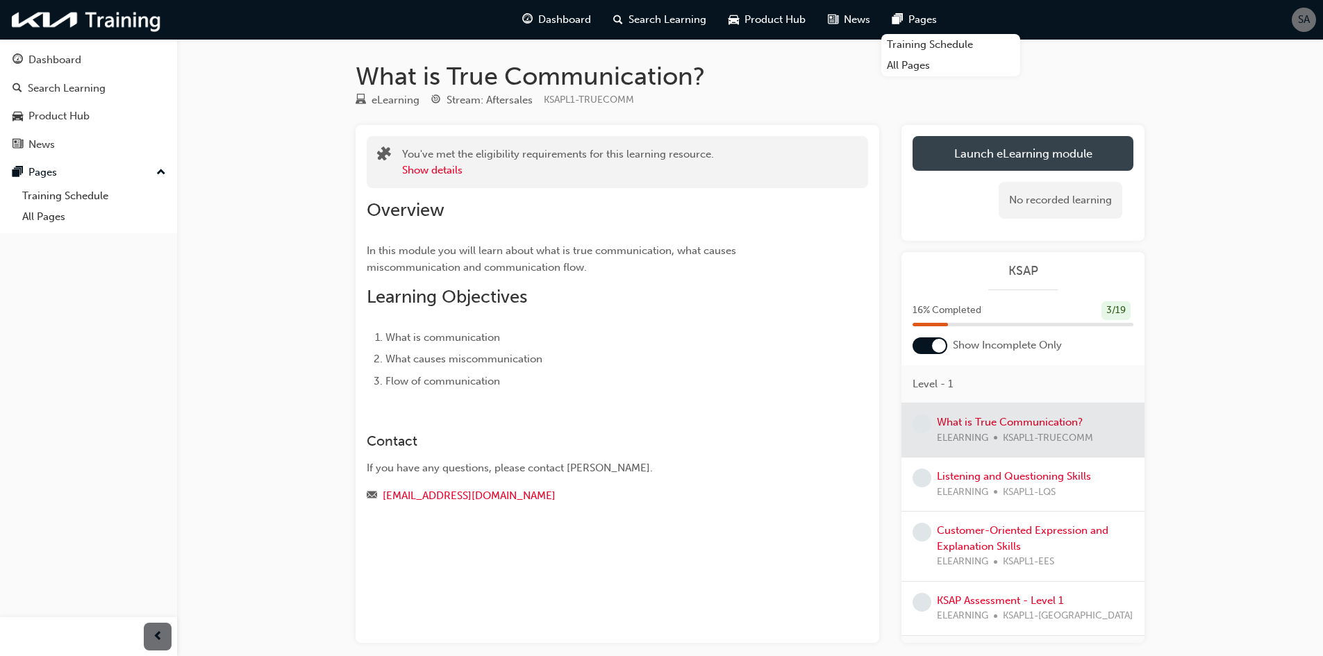 The width and height of the screenshot is (1323, 656). What do you see at coordinates (435, 101) in the screenshot?
I see `span: target-icon` at bounding box center [435, 101].